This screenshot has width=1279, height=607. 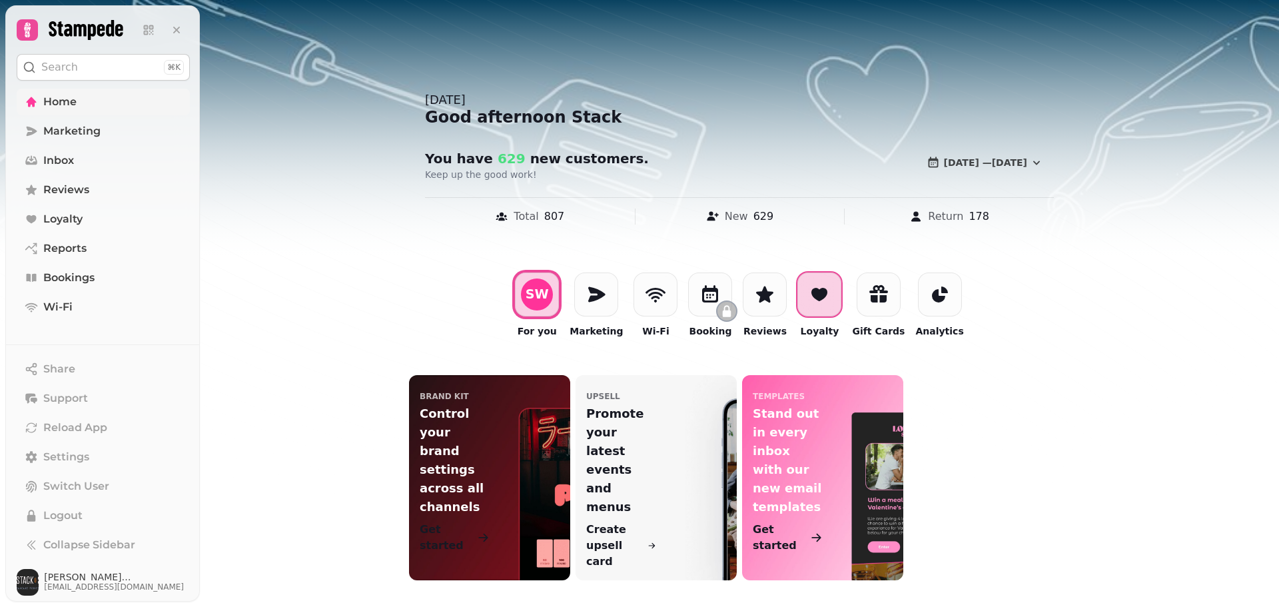 What do you see at coordinates (103, 131) in the screenshot?
I see `a: Marketing` at bounding box center [103, 131].